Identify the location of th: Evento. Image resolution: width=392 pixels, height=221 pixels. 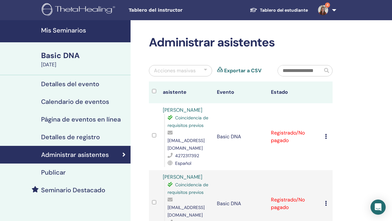
(240, 92).